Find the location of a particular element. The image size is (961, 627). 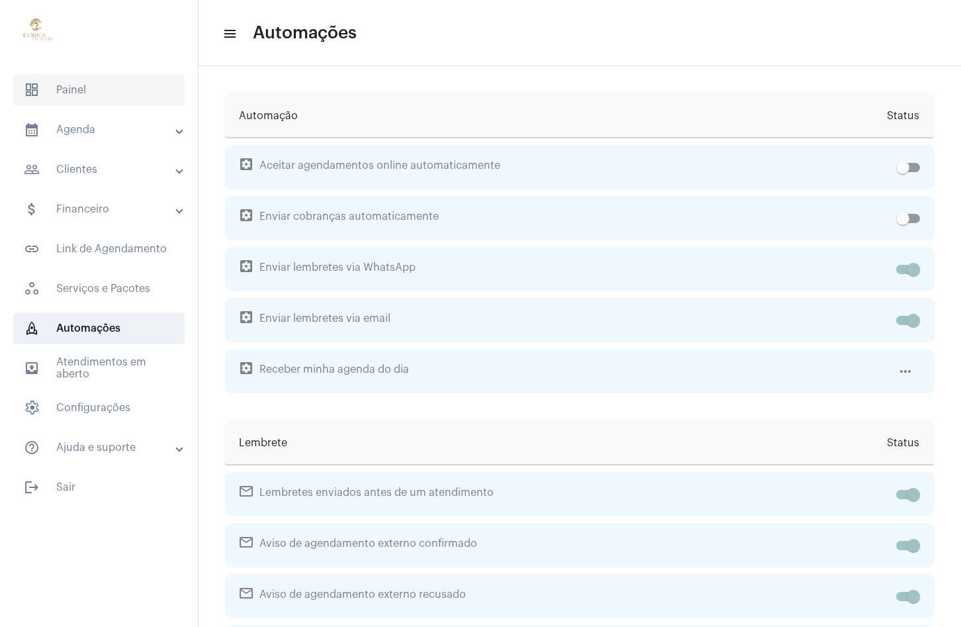

span: Enviar cobranças automaticamente is located at coordinates (565, 218).